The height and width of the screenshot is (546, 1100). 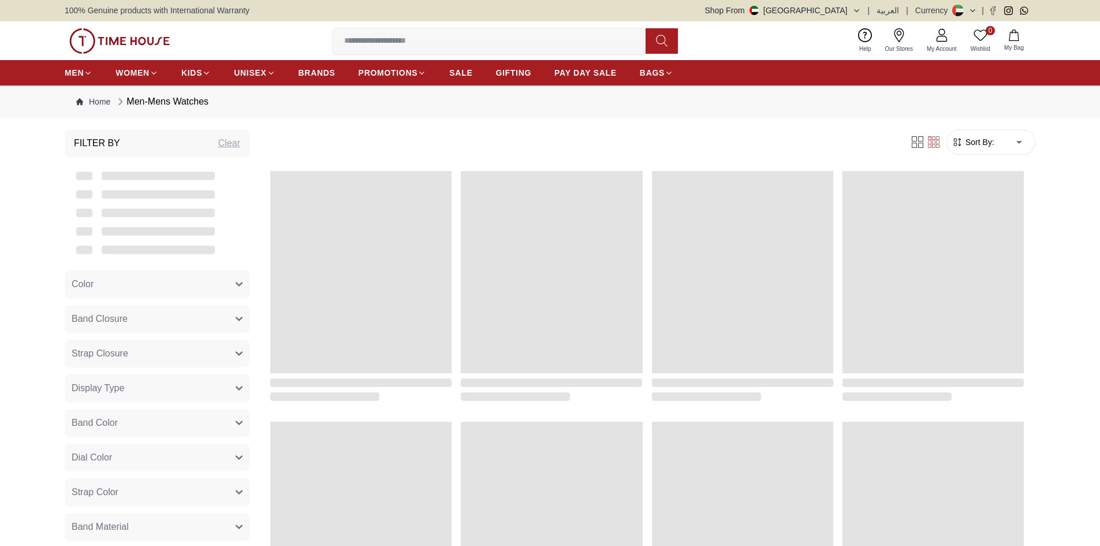 What do you see at coordinates (317, 73) in the screenshot?
I see `a: BRANDS` at bounding box center [317, 73].